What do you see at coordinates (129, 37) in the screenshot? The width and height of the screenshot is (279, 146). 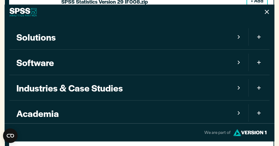 I see `a: Solutions` at bounding box center [129, 37].